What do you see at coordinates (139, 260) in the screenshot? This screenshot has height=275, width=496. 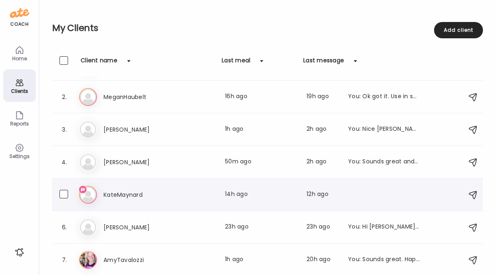 I see `h3: AmyTavalozzi` at bounding box center [139, 260].